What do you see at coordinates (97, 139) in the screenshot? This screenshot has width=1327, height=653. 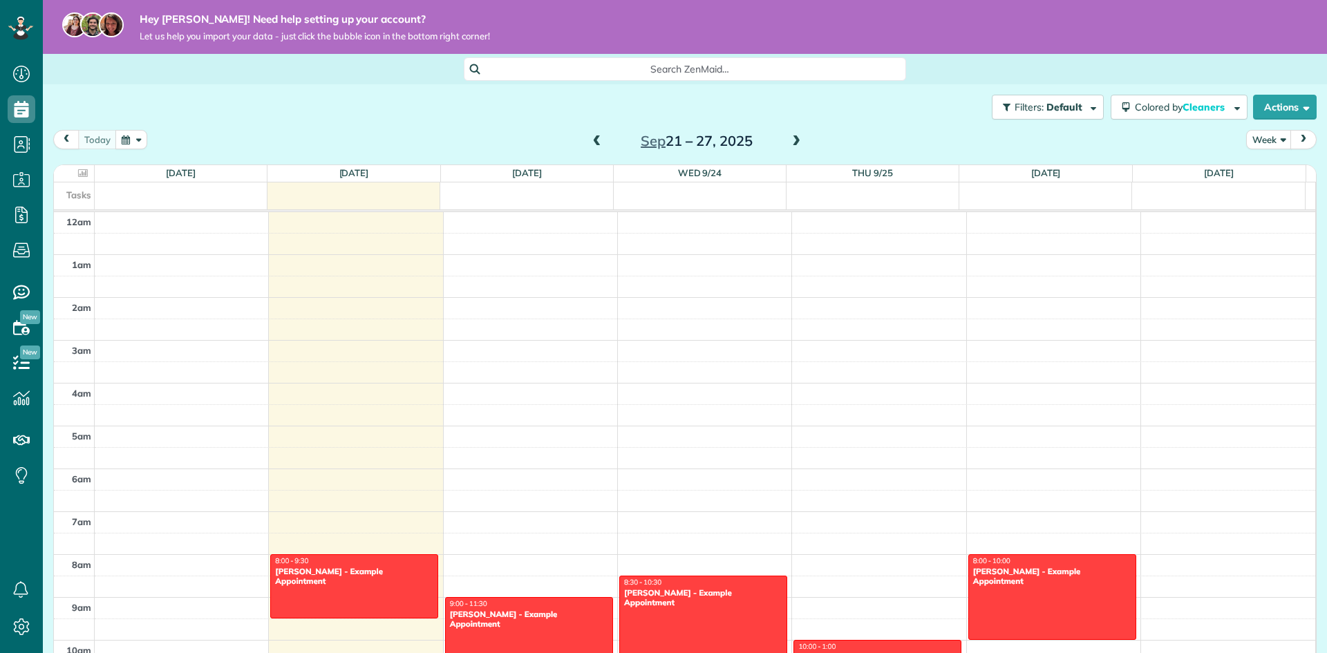 I see `button: today` at bounding box center [97, 139].